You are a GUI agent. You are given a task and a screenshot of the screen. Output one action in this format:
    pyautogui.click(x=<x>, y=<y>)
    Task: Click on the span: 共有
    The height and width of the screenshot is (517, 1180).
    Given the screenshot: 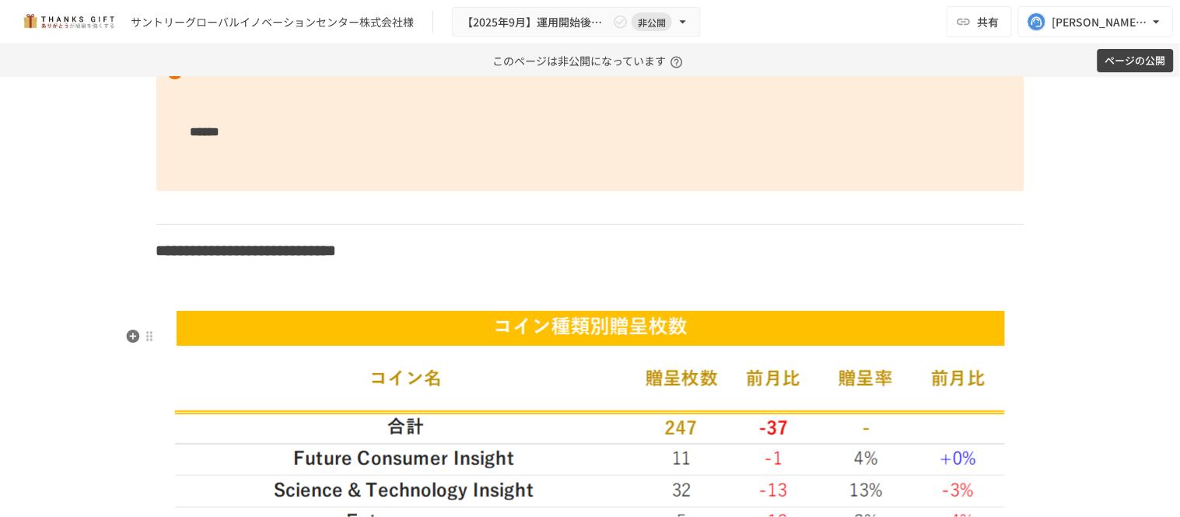 What is the action you would take?
    pyautogui.click(x=989, y=22)
    